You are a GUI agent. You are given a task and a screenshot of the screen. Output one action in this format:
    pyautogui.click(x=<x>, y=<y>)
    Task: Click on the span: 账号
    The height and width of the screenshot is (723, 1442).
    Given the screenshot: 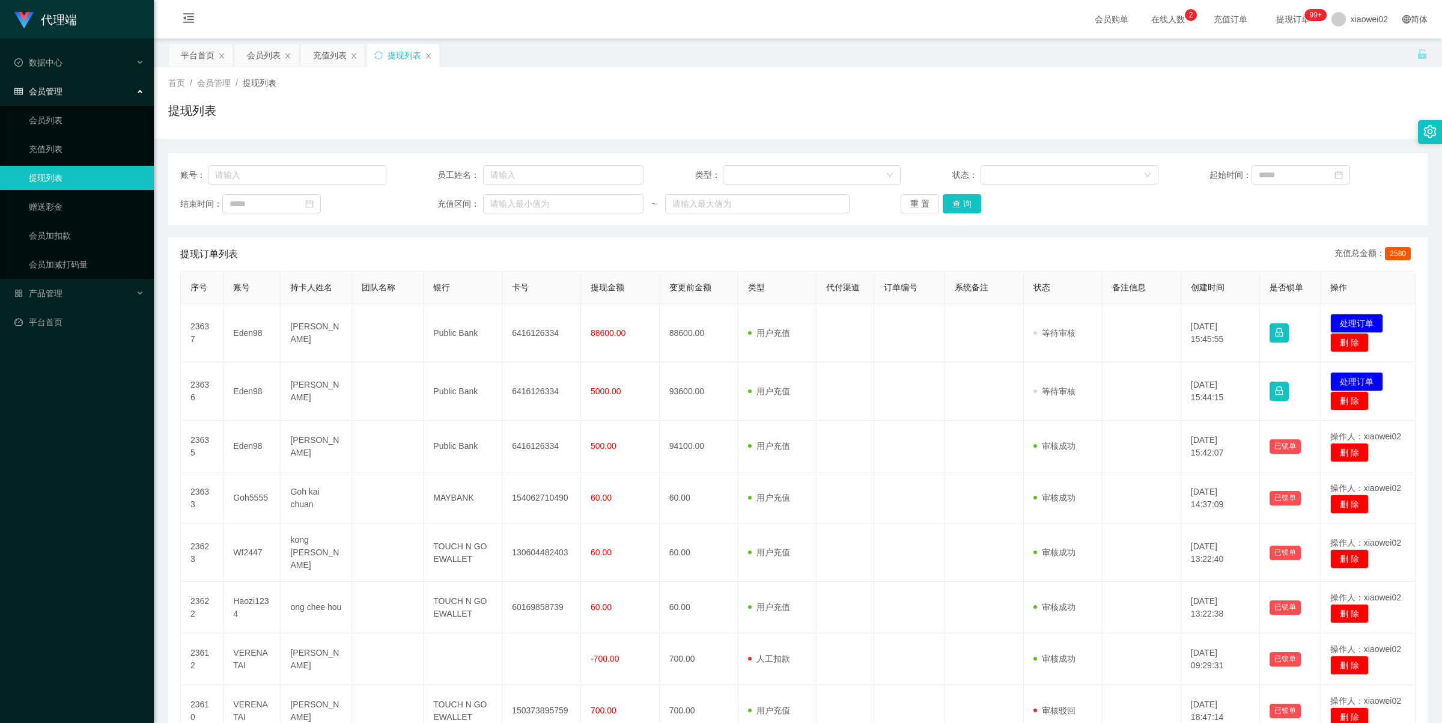 What is the action you would take?
    pyautogui.click(x=241, y=287)
    